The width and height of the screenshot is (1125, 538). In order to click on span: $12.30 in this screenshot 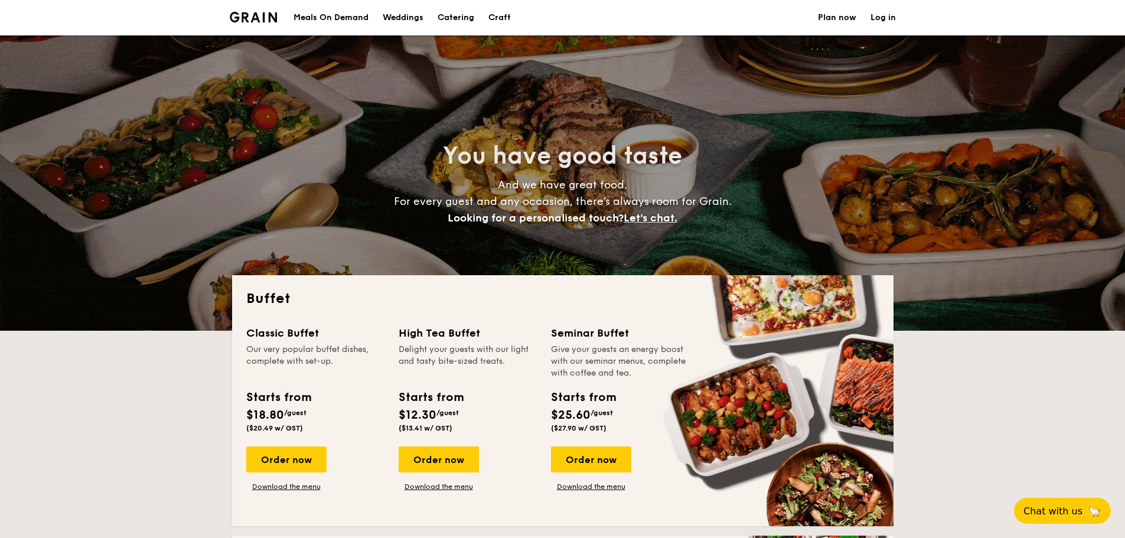, I will do `click(418, 415)`.